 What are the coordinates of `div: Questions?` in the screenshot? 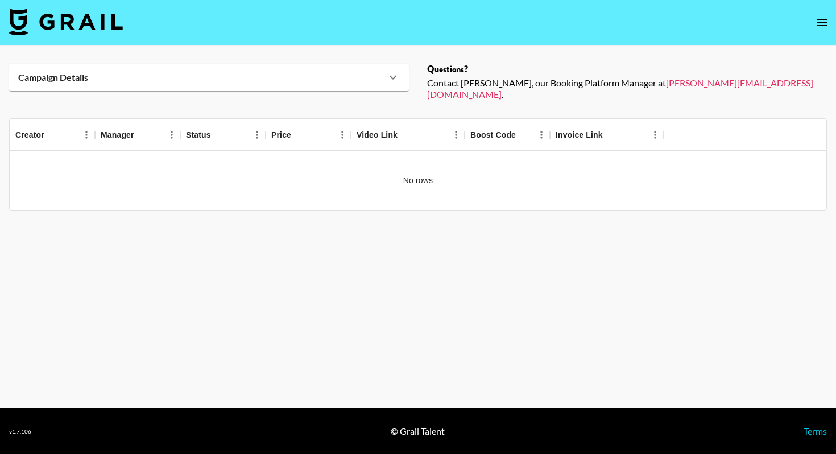 It's located at (626, 69).